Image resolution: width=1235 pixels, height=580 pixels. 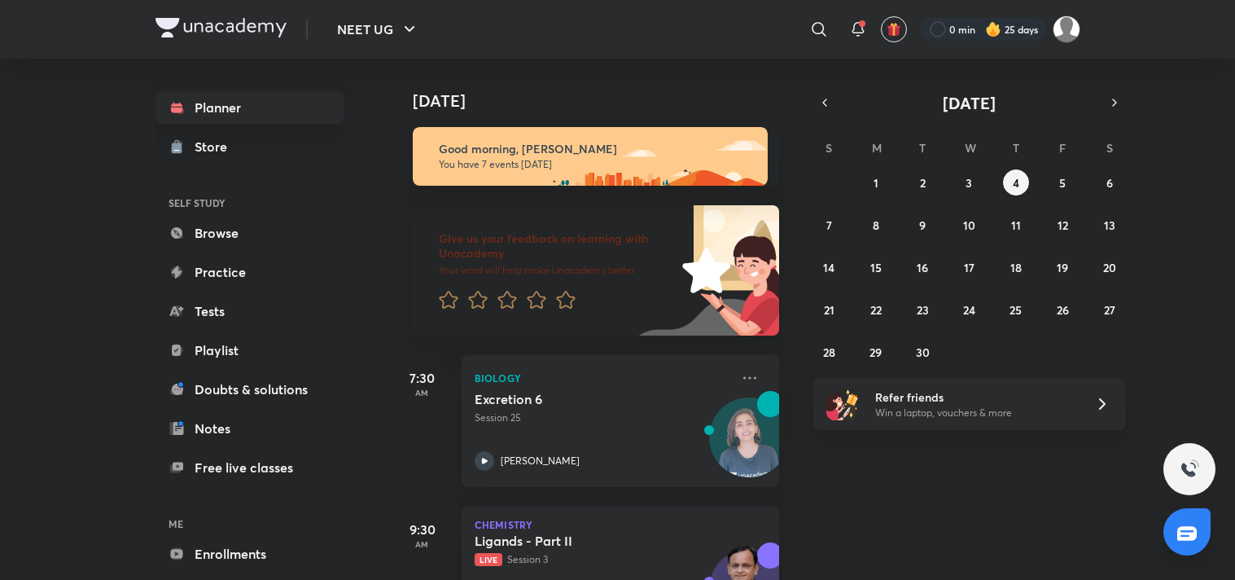 What do you see at coordinates (1110, 267) in the screenshot?
I see `button: September 20, 2025` at bounding box center [1110, 267].